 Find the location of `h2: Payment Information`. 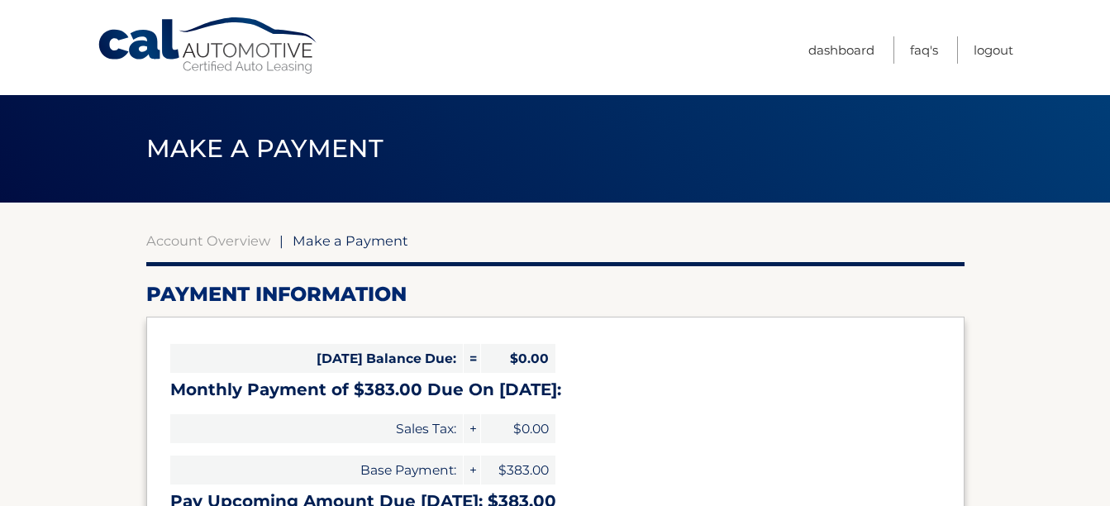

h2: Payment Information is located at coordinates (555, 294).